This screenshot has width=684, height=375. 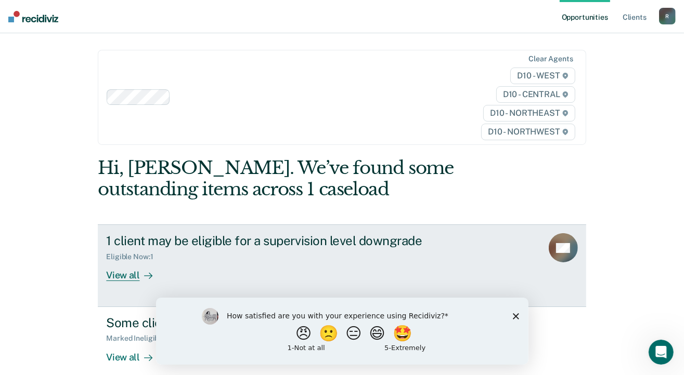 I want to click on button: 5, so click(x=247, y=36).